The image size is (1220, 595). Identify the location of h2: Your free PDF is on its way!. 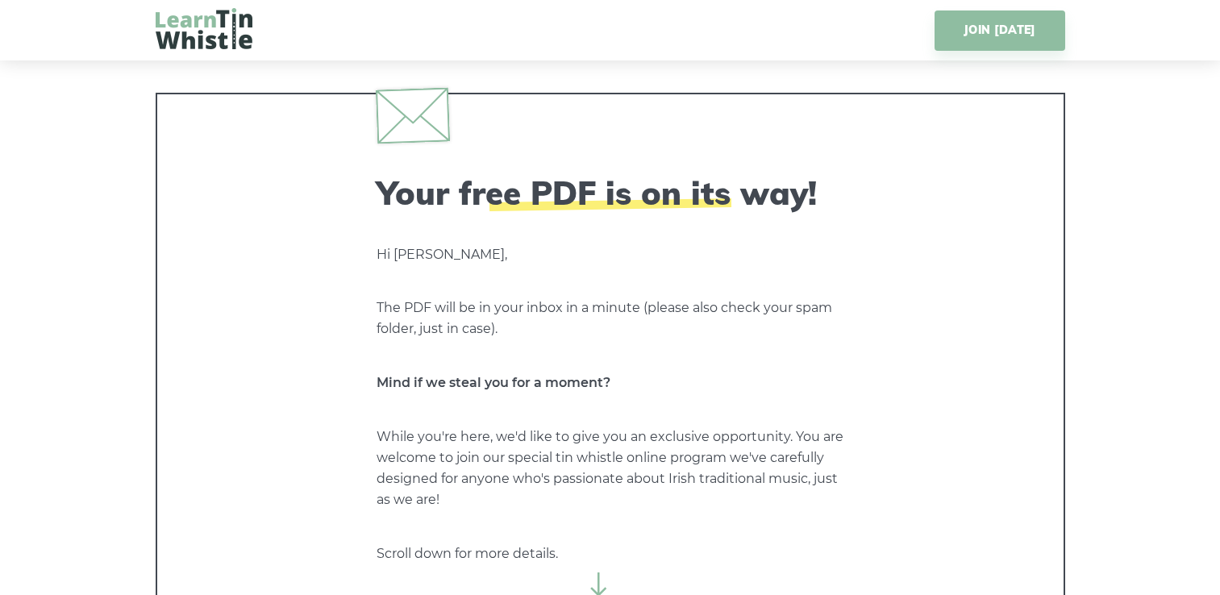
(610, 193).